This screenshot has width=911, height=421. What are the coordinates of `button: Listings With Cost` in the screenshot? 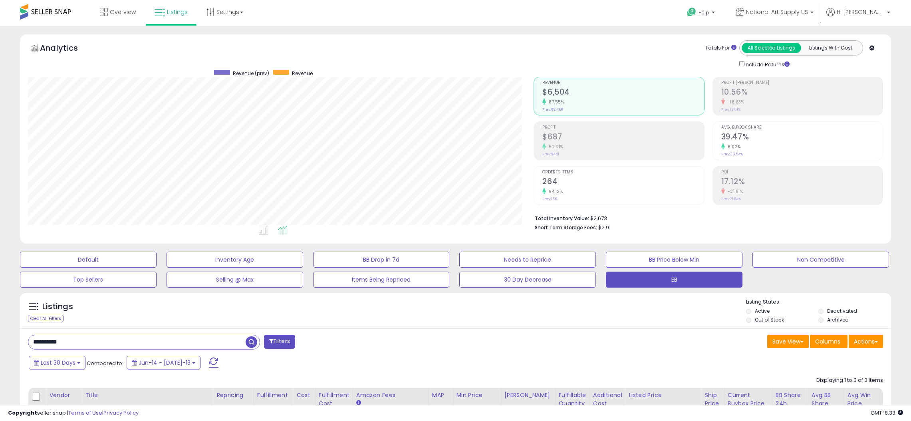 It's located at (831, 48).